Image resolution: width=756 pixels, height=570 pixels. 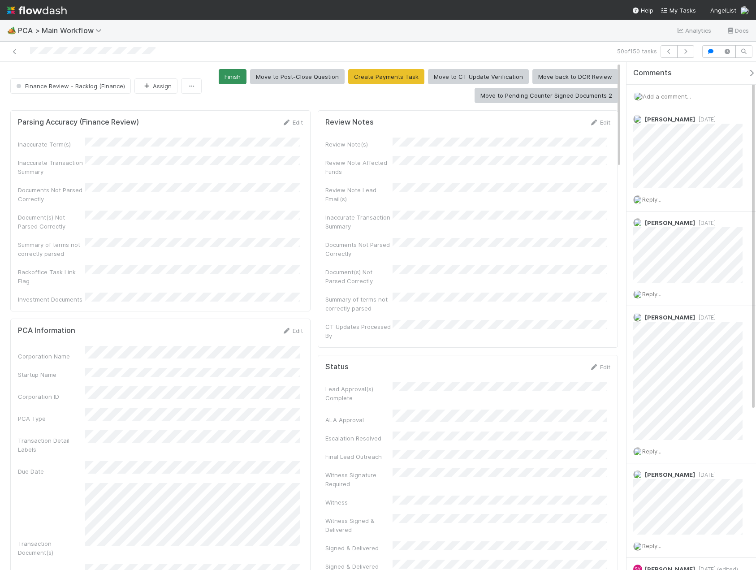 What do you see at coordinates (232, 77) in the screenshot?
I see `button: Finish` at bounding box center [232, 77].